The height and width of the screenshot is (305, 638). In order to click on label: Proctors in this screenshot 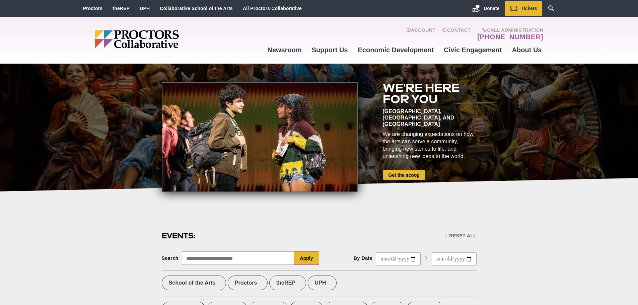, I will do `click(247, 283)`.